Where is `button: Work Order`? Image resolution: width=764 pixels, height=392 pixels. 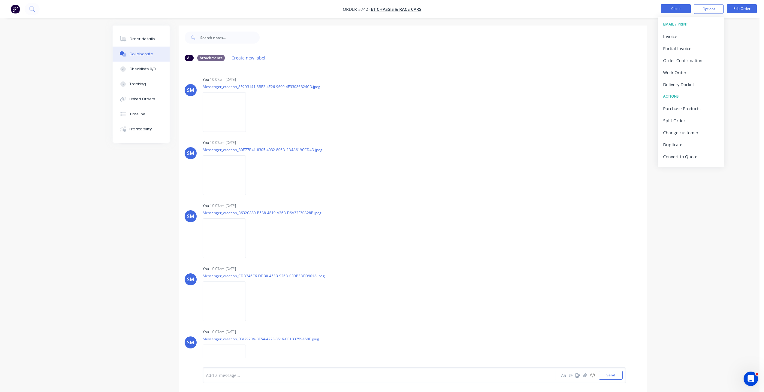 button: Work Order is located at coordinates (690, 72).